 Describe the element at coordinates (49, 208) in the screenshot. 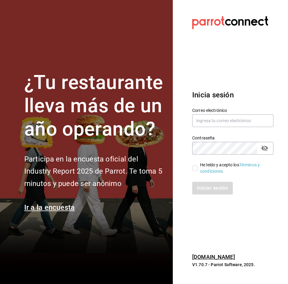

I see `a: Ir a la encuesta` at that location.